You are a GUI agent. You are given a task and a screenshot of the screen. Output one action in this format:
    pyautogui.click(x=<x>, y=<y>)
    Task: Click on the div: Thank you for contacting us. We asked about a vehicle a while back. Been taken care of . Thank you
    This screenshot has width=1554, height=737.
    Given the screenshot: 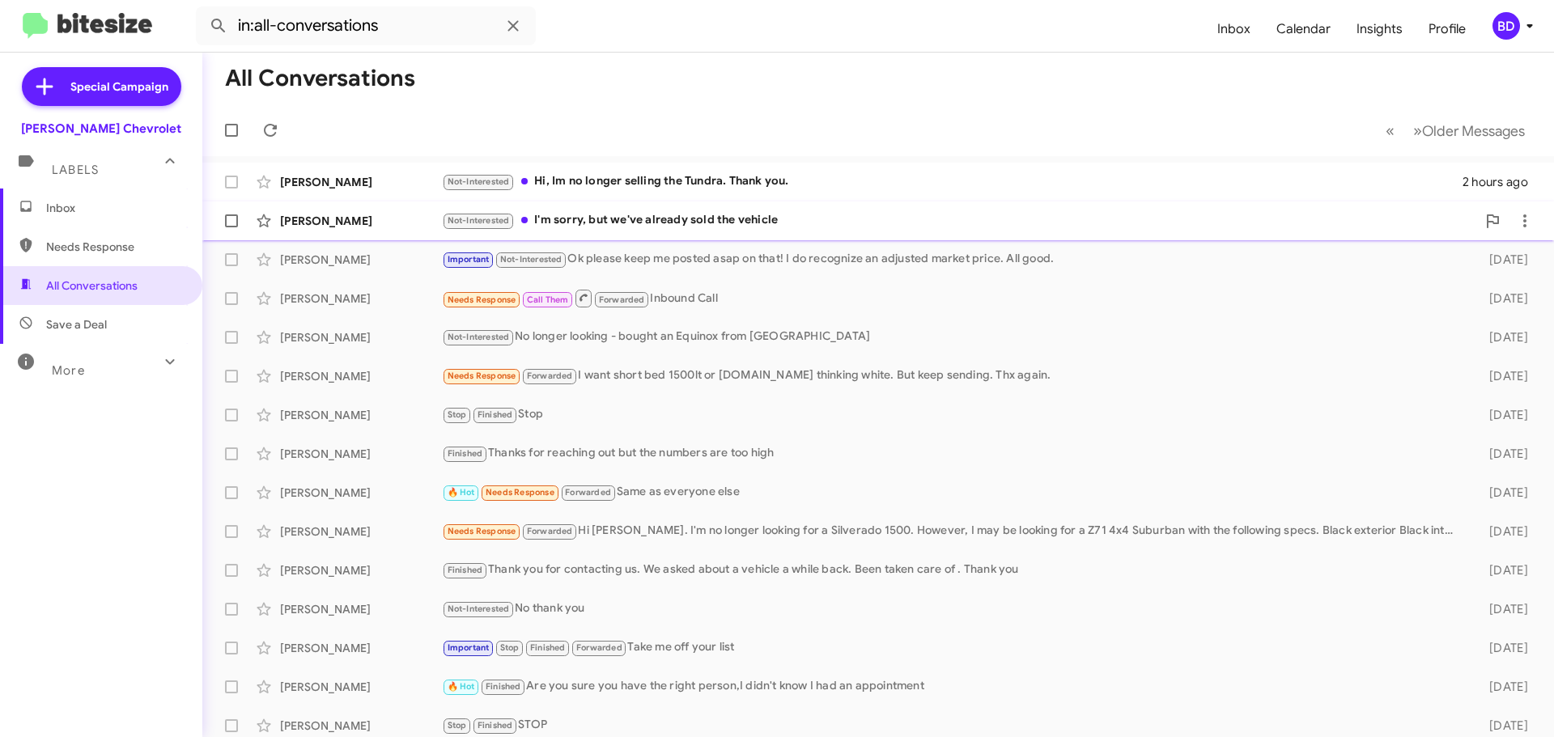 What is the action you would take?
    pyautogui.click(x=952, y=570)
    